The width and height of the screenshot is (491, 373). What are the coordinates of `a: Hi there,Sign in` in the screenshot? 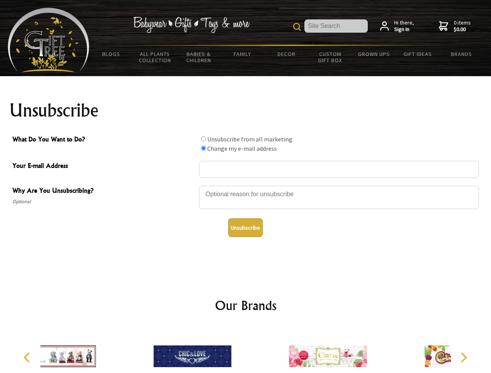 It's located at (397, 26).